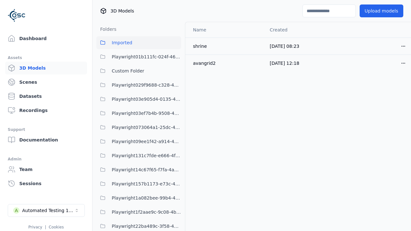  I want to click on span: Playwright1f2aae9c-9c08-4bb6-a2d5-dc0ac64e971c, so click(146, 212).